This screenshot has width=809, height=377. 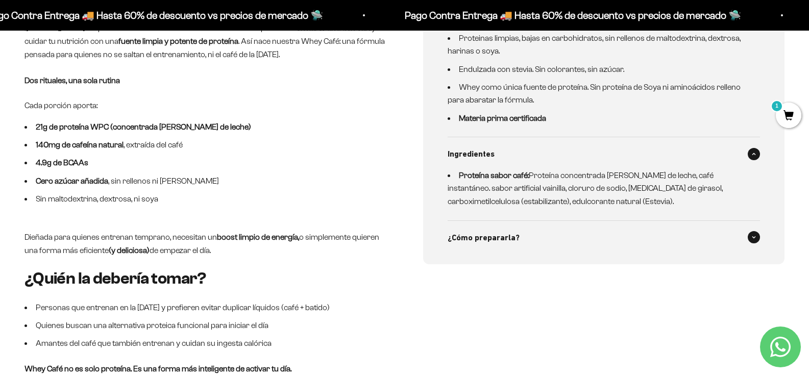 What do you see at coordinates (72, 181) in the screenshot?
I see `strong: Cero azúcar añadida` at bounding box center [72, 181].